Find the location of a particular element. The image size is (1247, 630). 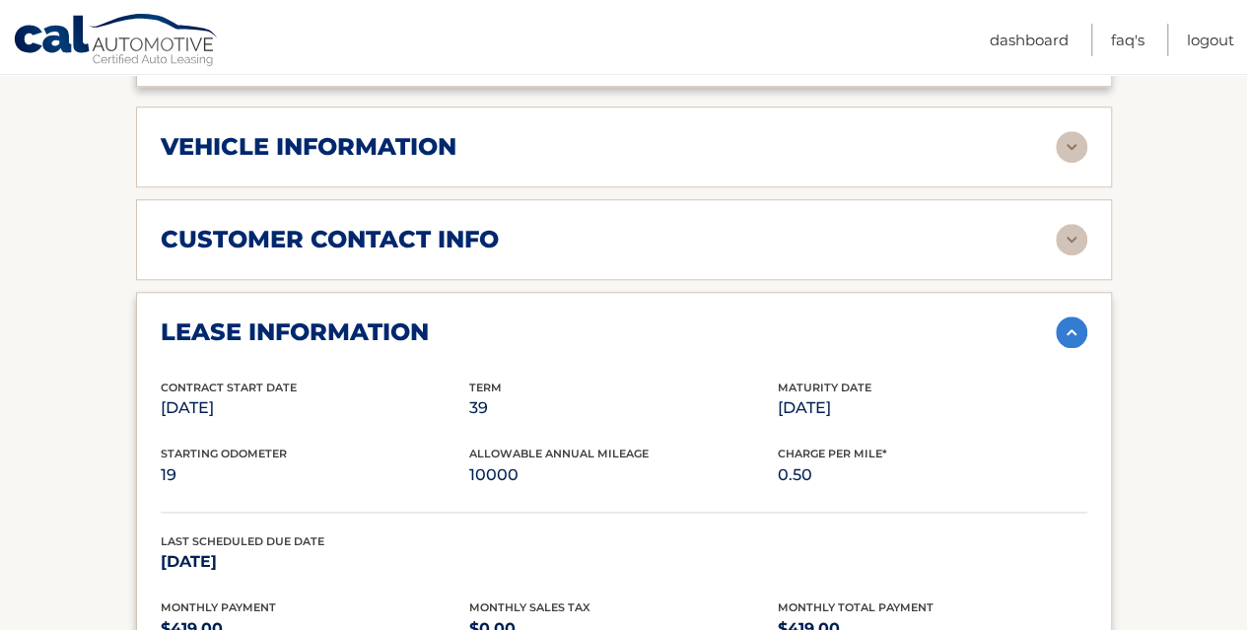

img: accordion-active.svg is located at coordinates (1072, 332).